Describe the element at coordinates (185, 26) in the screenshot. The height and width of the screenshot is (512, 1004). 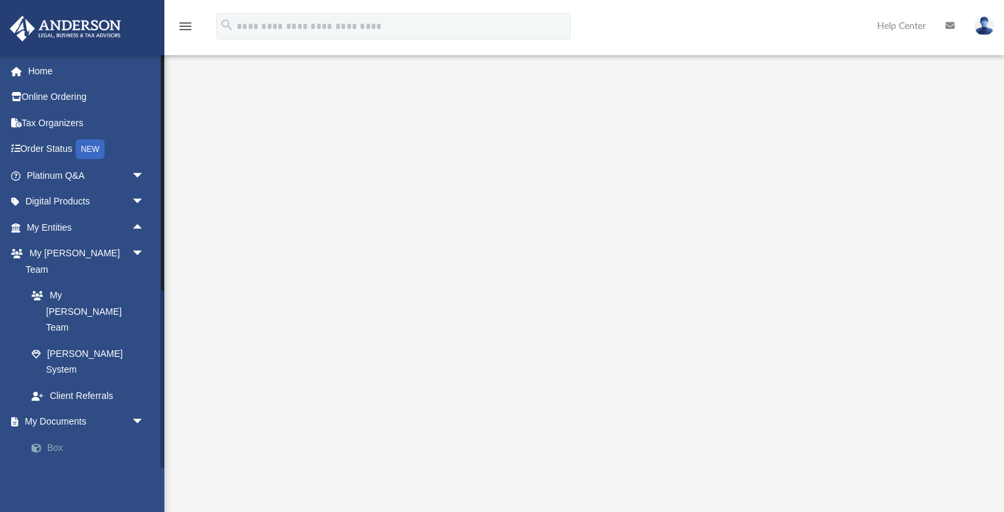
I see `i: menu` at that location.